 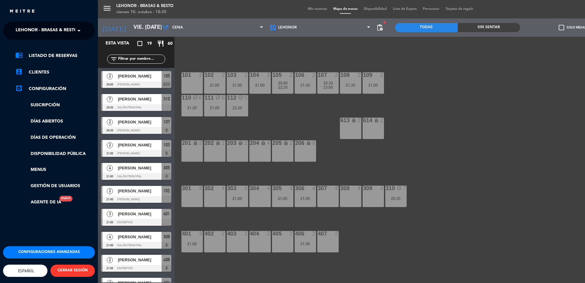 I want to click on span: 105, so click(x=166, y=76).